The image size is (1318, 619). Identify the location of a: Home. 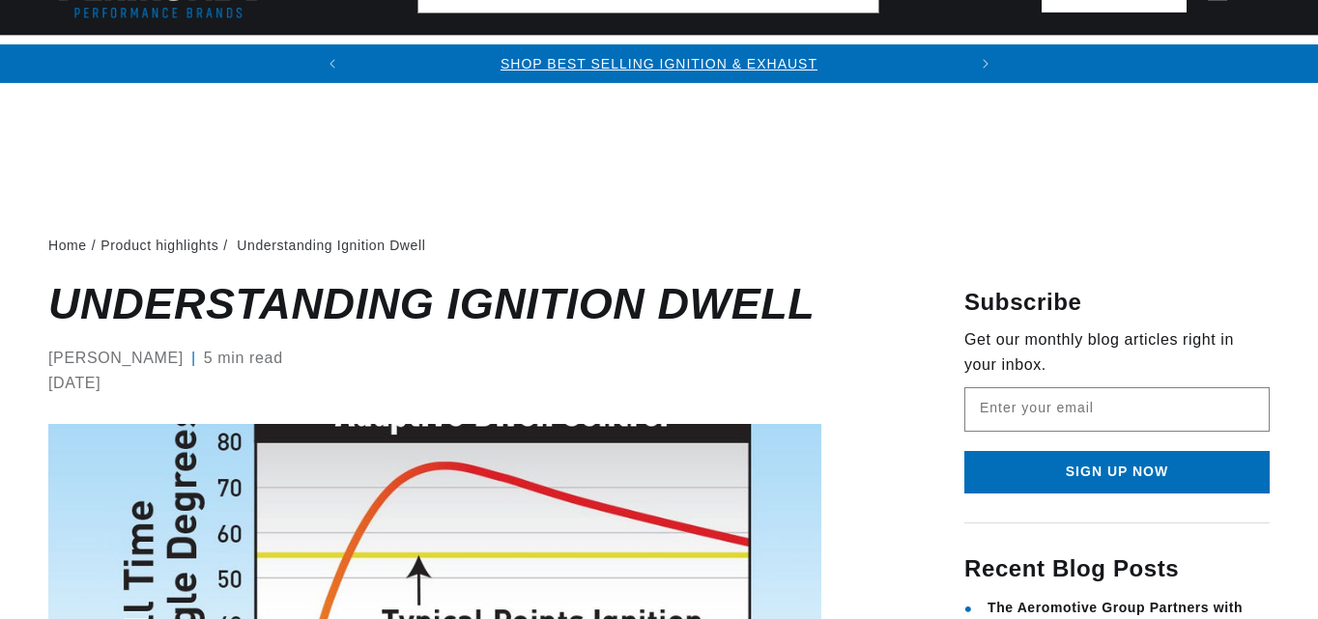
(68, 245).